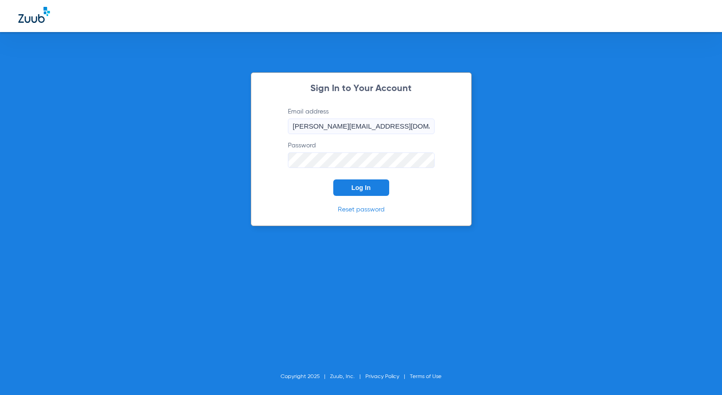  What do you see at coordinates (347, 377) in the screenshot?
I see `li: Zuub, Inc.` at bounding box center [347, 377].